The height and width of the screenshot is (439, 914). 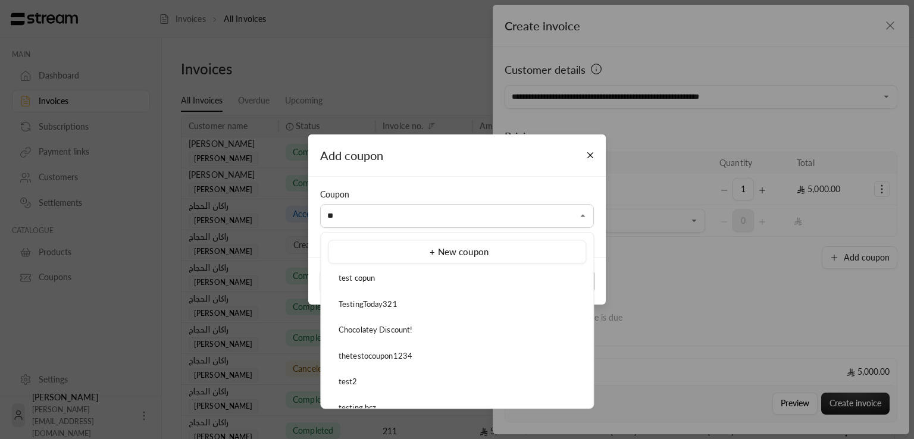 What do you see at coordinates (387, 281) in the screenshot?
I see `button: Cancel` at bounding box center [387, 281].